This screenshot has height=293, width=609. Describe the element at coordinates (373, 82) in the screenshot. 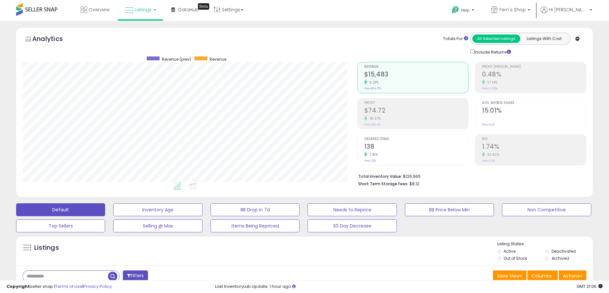

I see `small: 5.21%` at that location.